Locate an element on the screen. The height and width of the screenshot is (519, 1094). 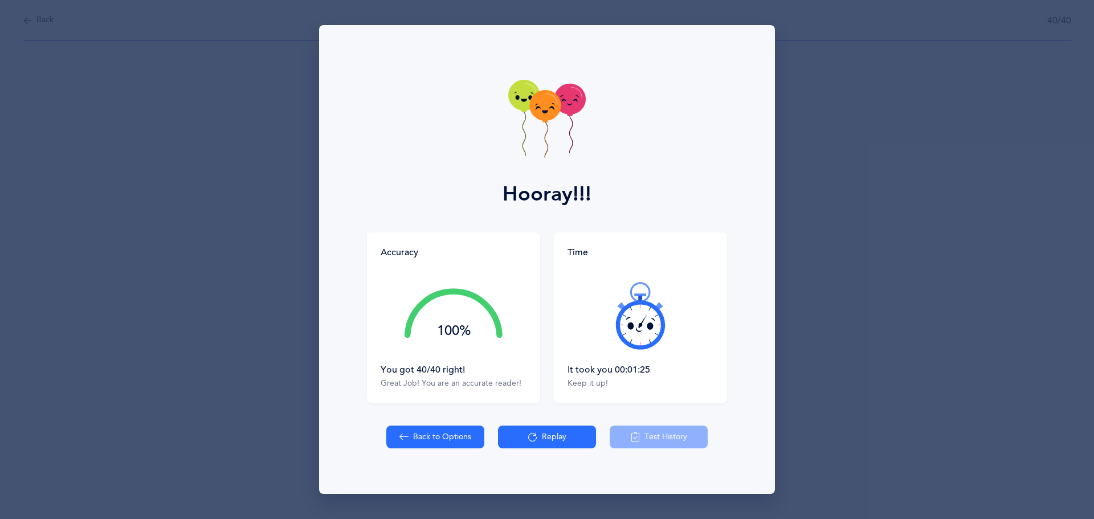
div: Accuracy is located at coordinates (399, 252).